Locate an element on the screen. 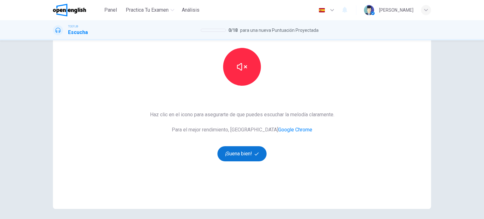 This screenshot has width=484, height=219. h1: Escucha is located at coordinates (78, 32).